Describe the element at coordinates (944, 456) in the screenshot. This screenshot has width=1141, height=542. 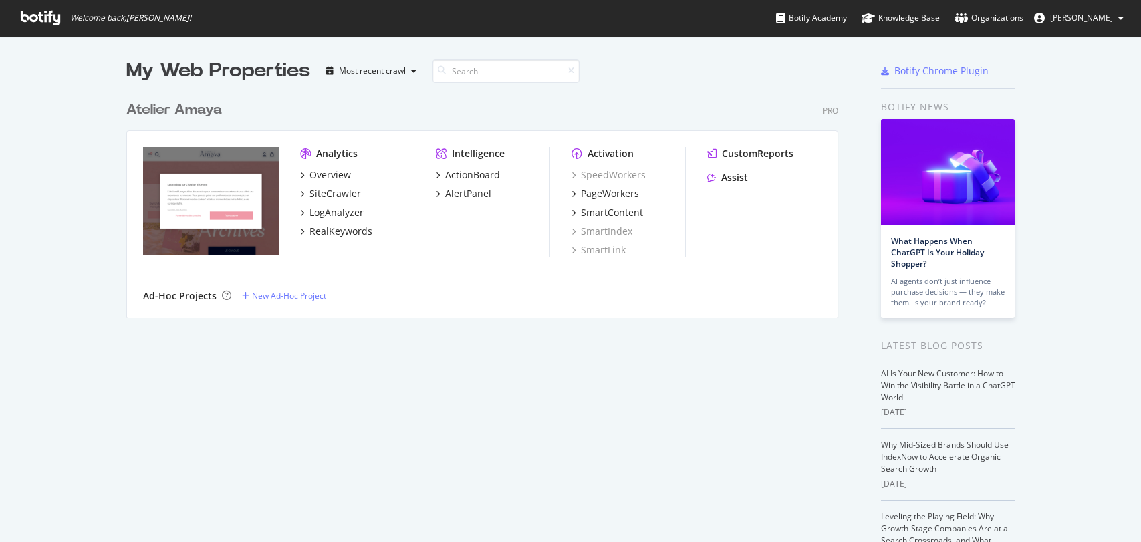
I see `a: Why Mid-Sized Brands Should Use IndexNow to Accelerate Organic Search Growth` at that location.